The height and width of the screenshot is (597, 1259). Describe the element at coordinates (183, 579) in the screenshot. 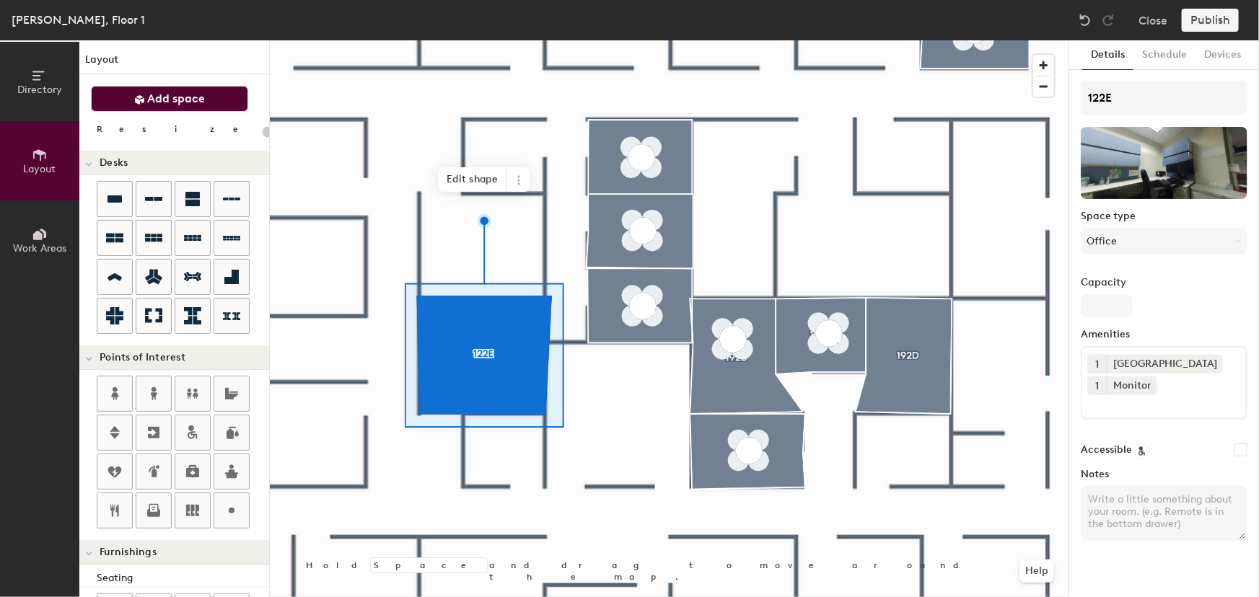

I see `div: Seating` at that location.